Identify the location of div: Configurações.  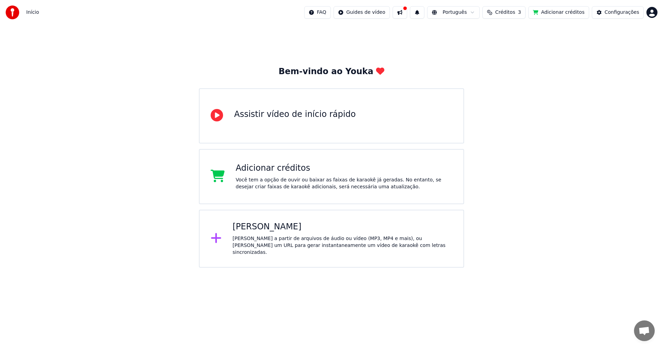
(622, 12).